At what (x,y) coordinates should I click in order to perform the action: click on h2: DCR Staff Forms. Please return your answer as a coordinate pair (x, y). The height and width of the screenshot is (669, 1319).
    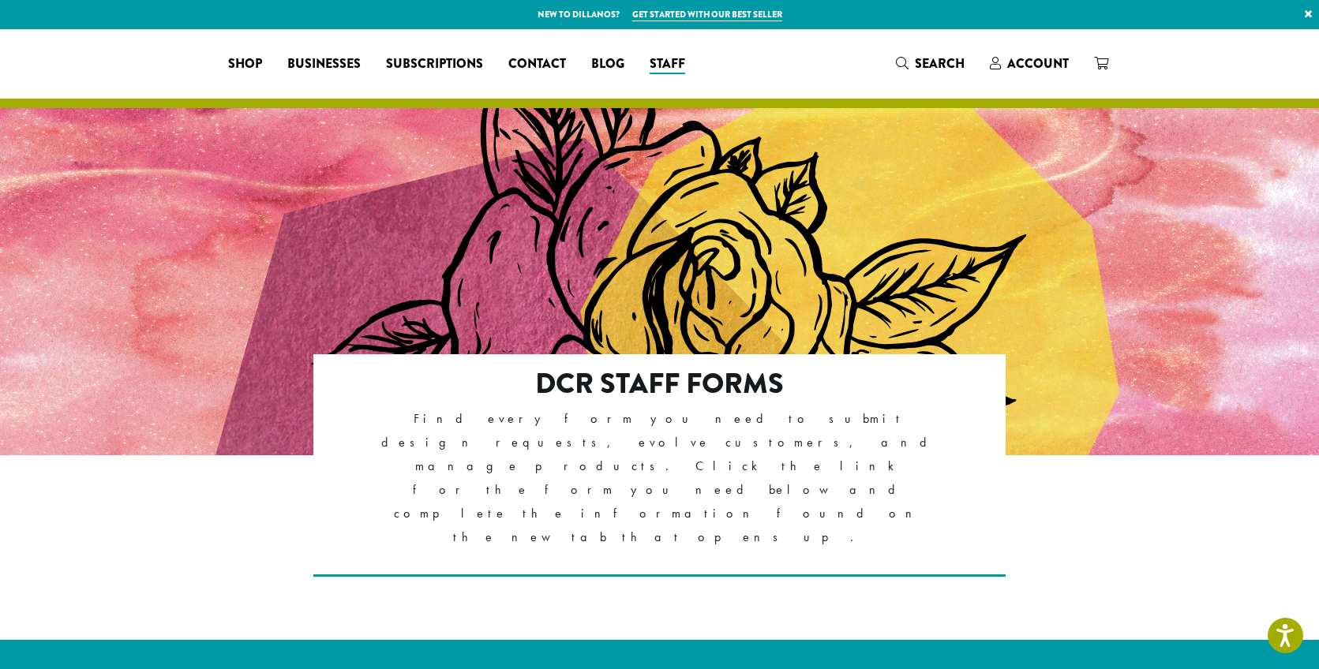
    Looking at the image, I should click on (659, 384).